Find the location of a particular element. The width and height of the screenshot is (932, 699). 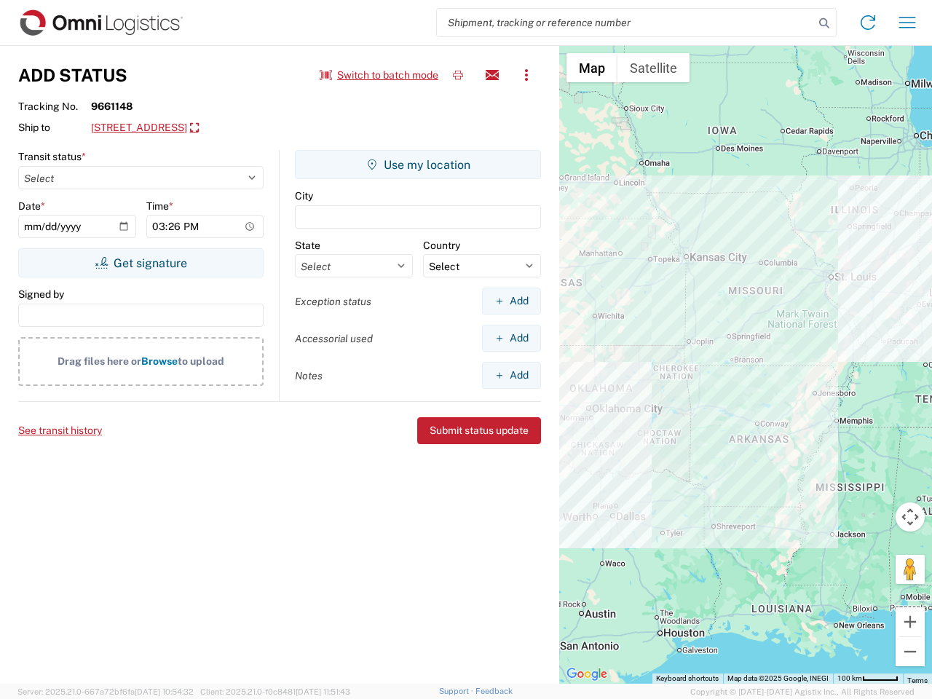

img: Google is located at coordinates (587, 674).